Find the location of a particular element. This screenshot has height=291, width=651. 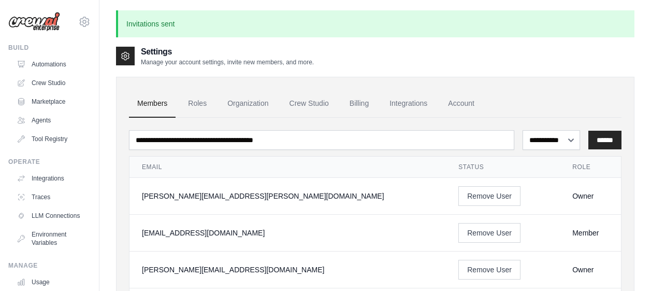

div: Build is located at coordinates (49, 48).